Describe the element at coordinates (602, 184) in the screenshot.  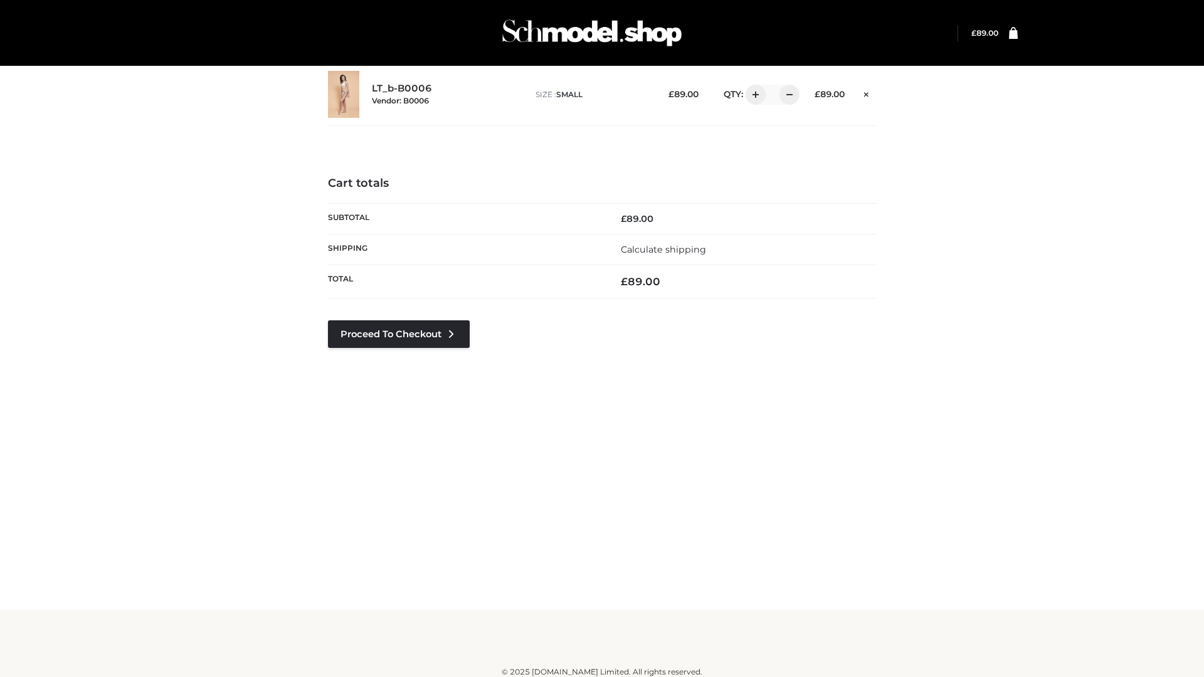
I see `h4: Cart totals` at that location.